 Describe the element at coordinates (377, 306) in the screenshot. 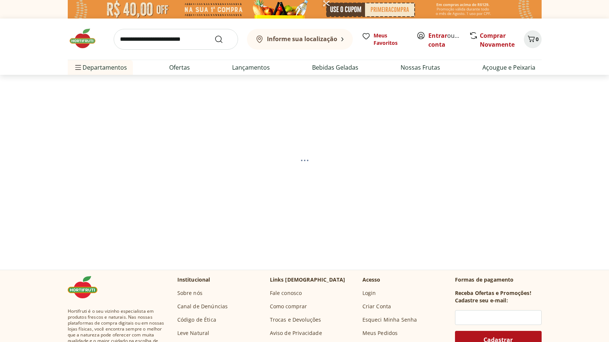

I see `a: Criar Conta` at that location.